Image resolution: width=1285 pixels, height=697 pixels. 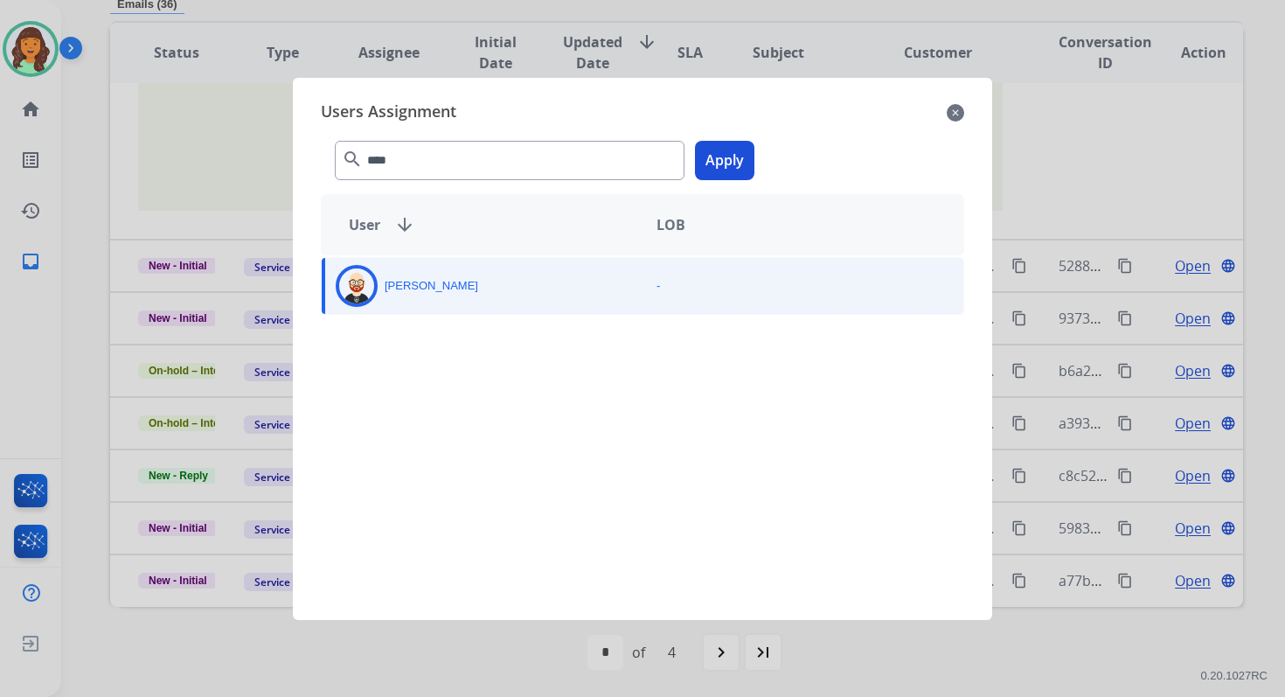 What do you see at coordinates (388, 113) in the screenshot?
I see `span: Users Assignment` at bounding box center [388, 113].